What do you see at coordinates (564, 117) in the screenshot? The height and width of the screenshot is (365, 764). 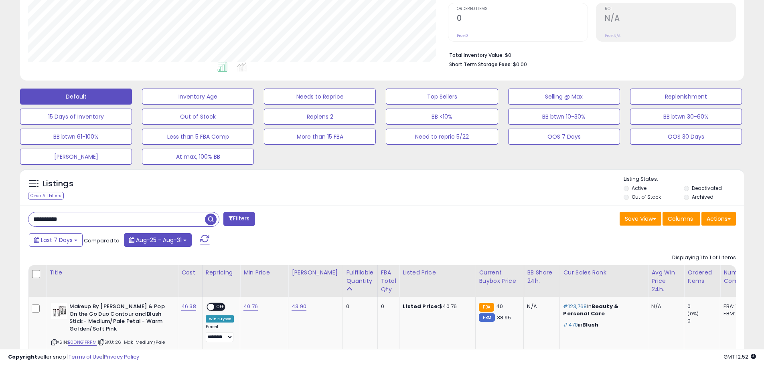 I see `button: BB btwn 10-30%` at bounding box center [564, 117].